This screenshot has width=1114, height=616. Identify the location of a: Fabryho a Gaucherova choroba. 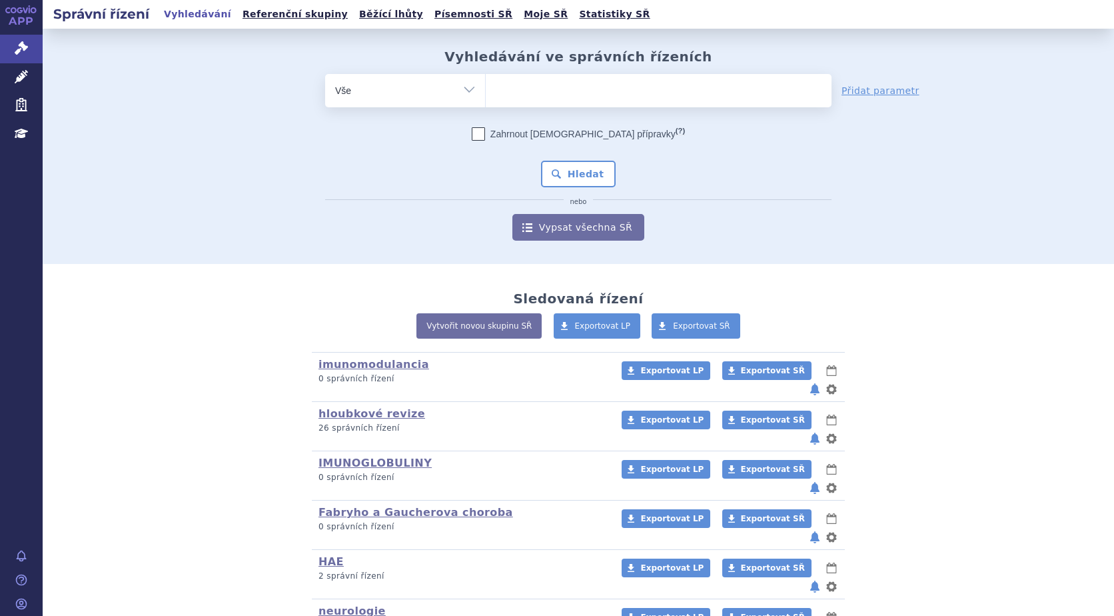
(416, 512).